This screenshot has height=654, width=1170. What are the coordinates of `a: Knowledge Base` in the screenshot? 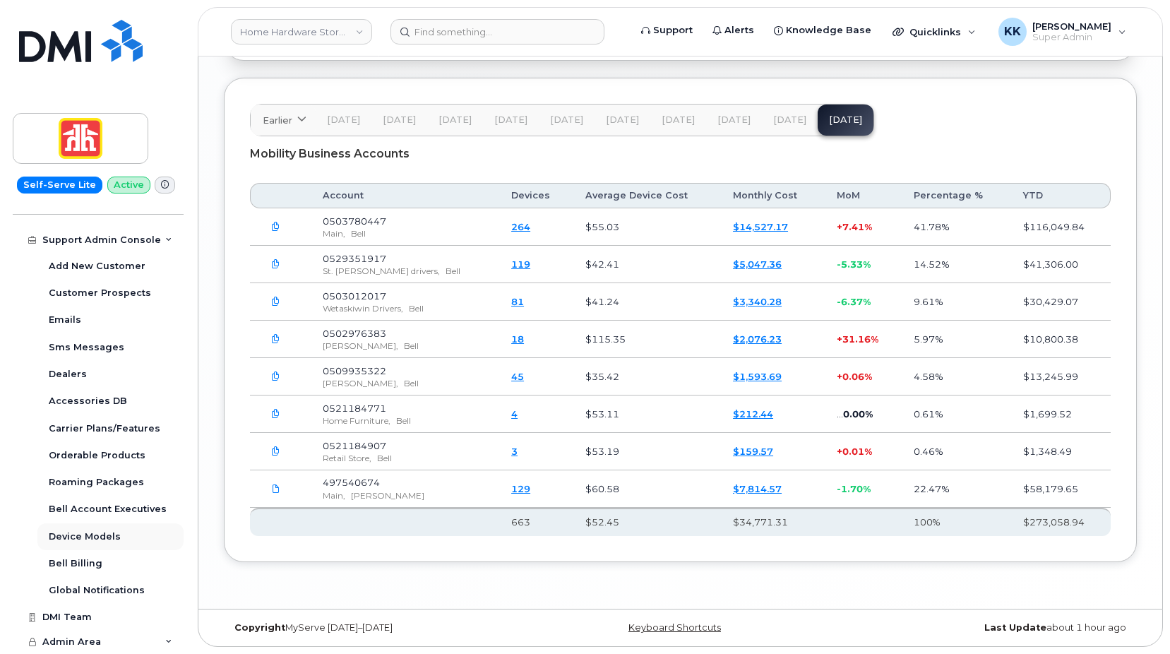 It's located at (822, 30).